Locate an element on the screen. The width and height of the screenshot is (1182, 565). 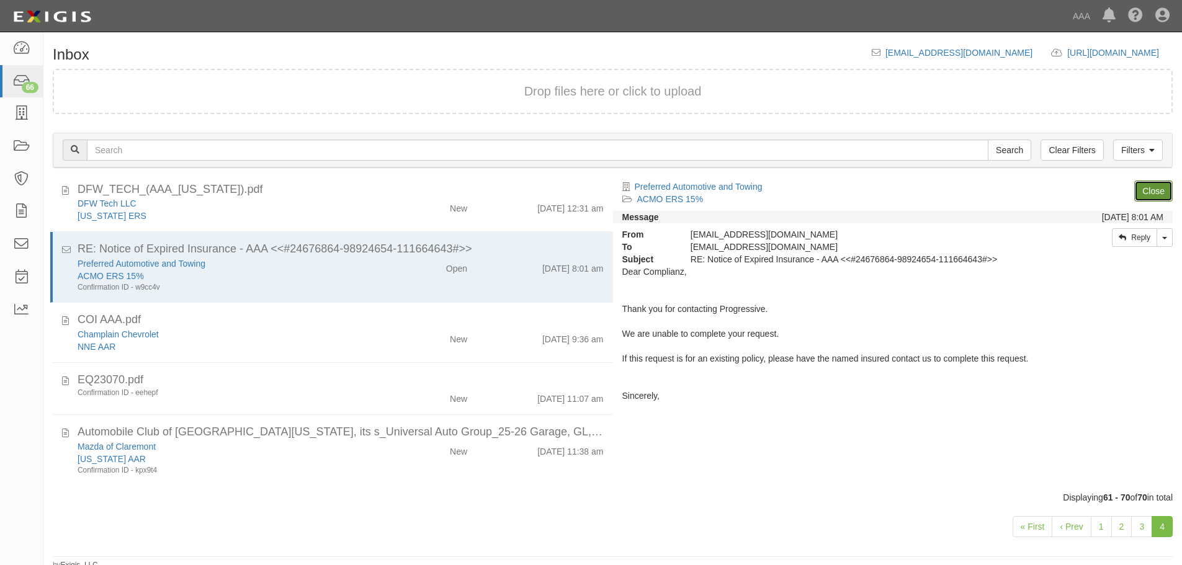
div: California AAR is located at coordinates (227, 459).